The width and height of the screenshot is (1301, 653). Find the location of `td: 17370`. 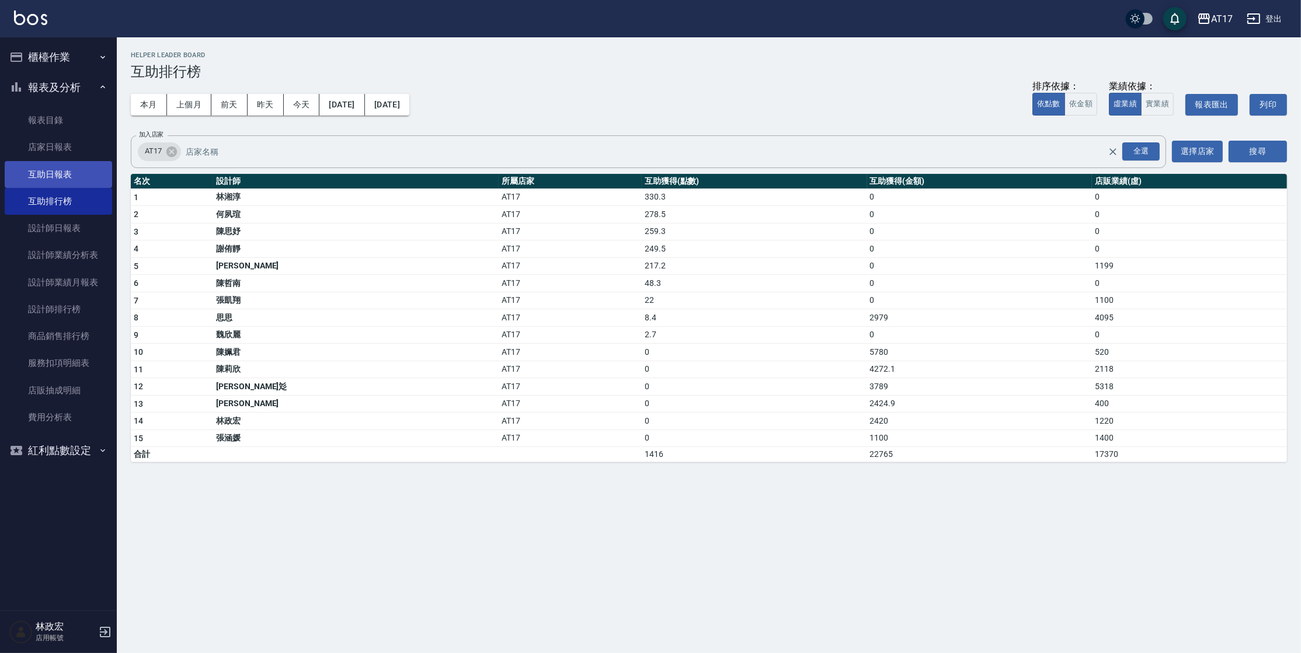

td: 17370 is located at coordinates (1189, 455).